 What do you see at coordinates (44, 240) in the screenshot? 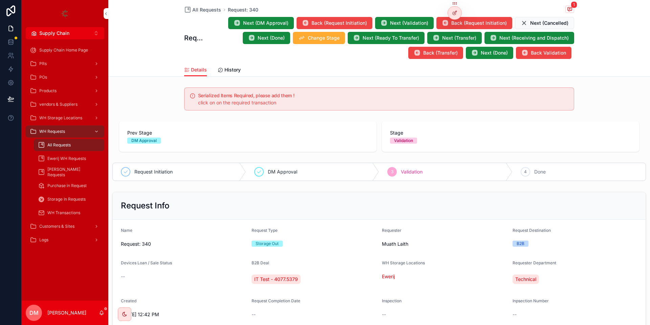
I see `span: Logs` at bounding box center [44, 240].